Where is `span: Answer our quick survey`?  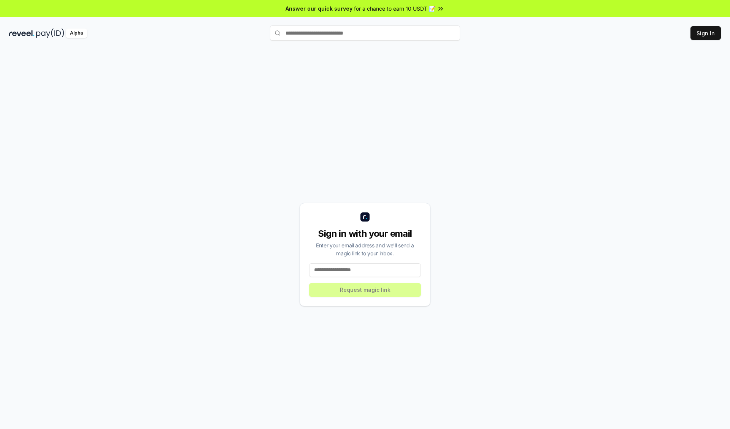
span: Answer our quick survey is located at coordinates (319, 8).